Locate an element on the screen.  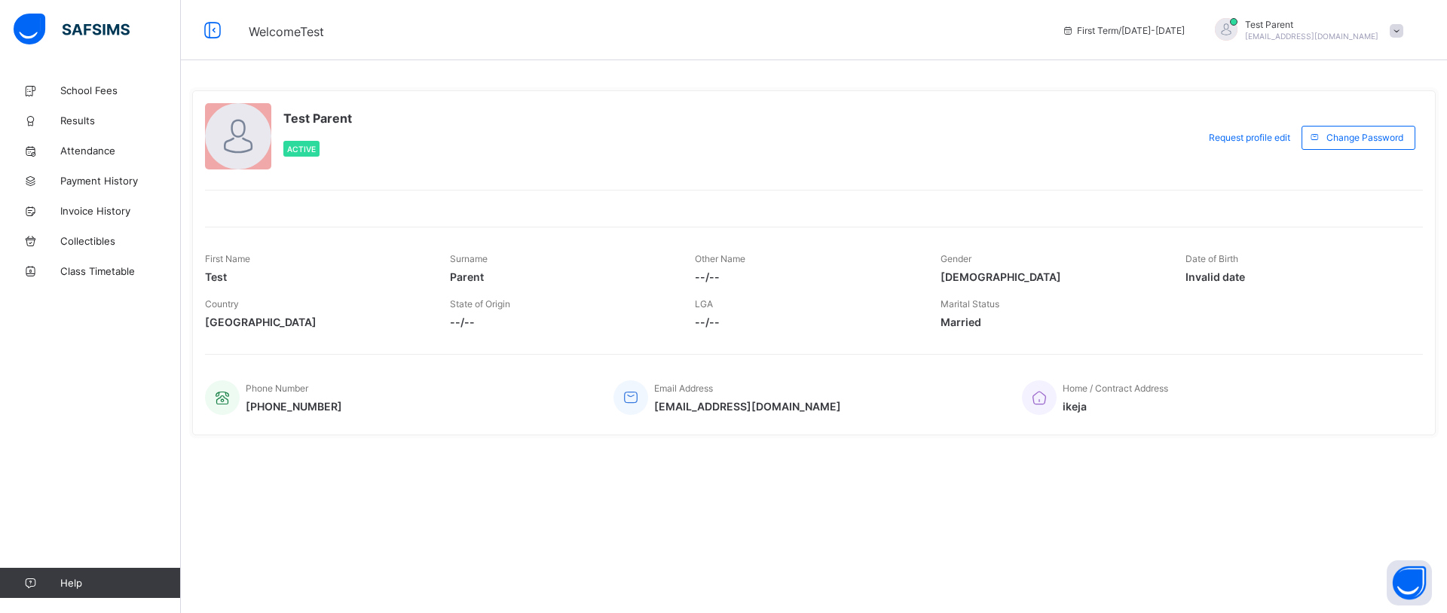
div: TestParent is located at coordinates (1305, 30).